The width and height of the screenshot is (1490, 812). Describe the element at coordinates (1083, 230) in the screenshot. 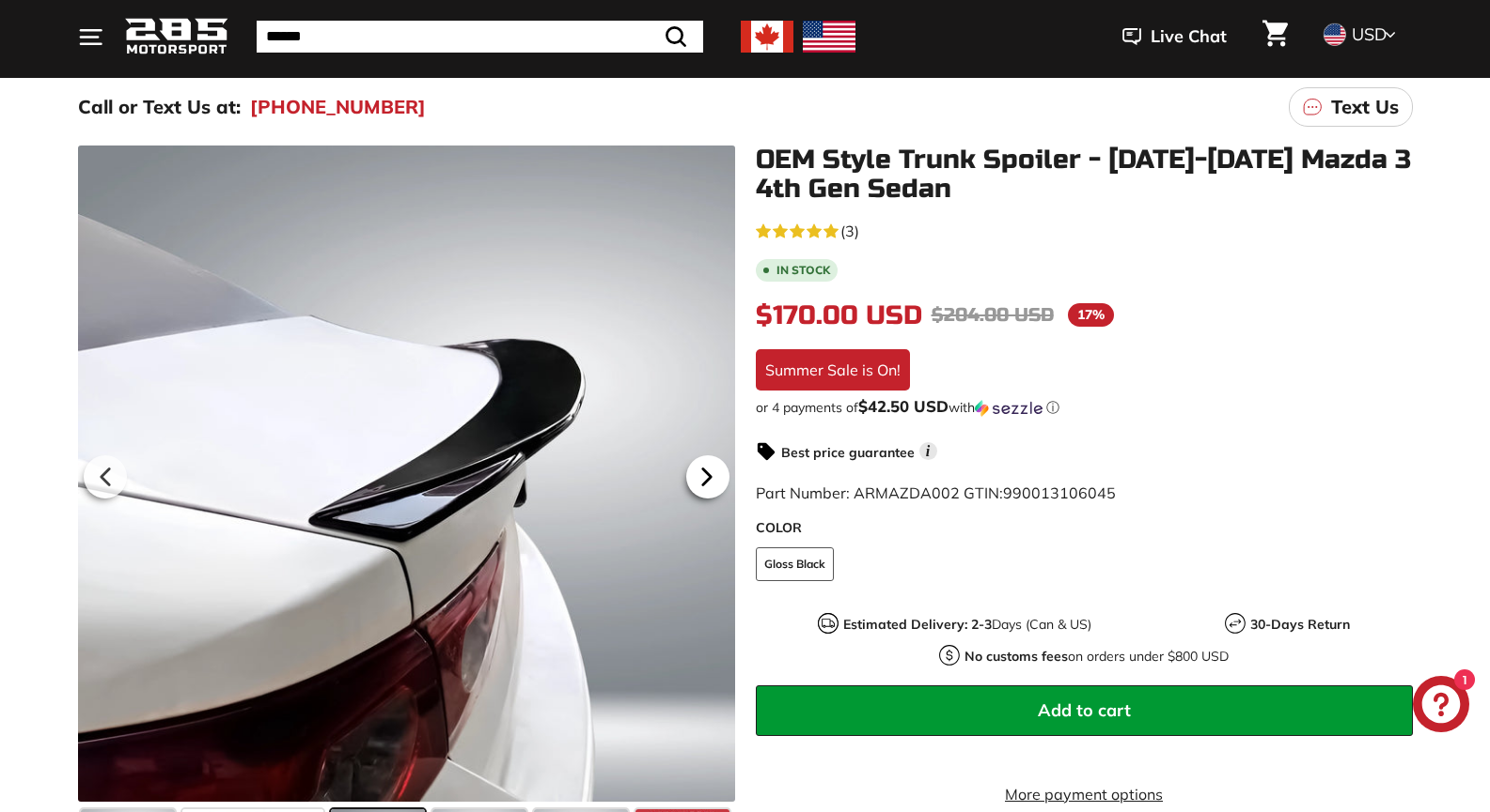

I see `div: 5.0 rating (3 votes)` at that location.